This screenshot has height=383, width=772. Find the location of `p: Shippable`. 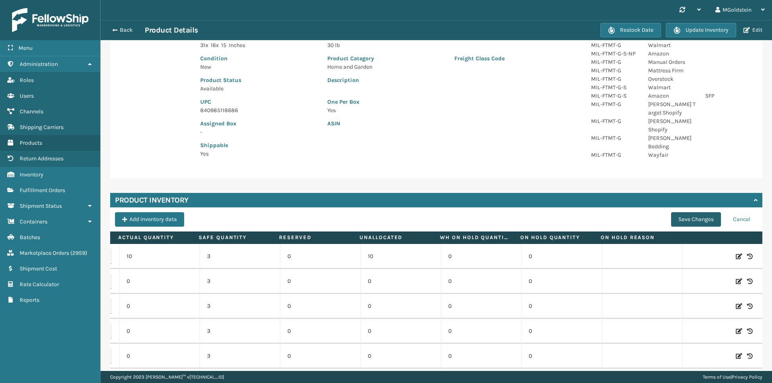

p: Shippable is located at coordinates (259, 145).